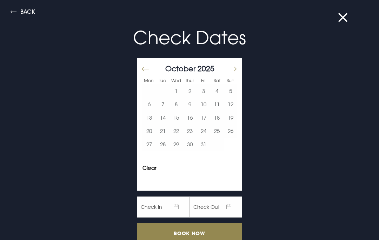 The image size is (379, 240). What do you see at coordinates (230, 91) in the screenshot?
I see `td: Choose Sunday, October 5, 2025 as your start date.` at bounding box center [230, 91].